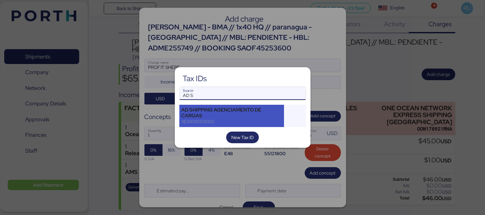 Image resolution: width=485 pixels, height=215 pixels. What do you see at coordinates (242, 93) in the screenshot?
I see `input: Search` at bounding box center [242, 93].